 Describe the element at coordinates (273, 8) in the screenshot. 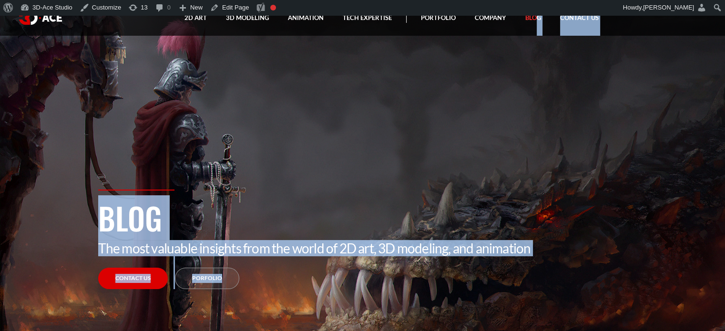

I see `div: Focus keyphrase not set` at that location.